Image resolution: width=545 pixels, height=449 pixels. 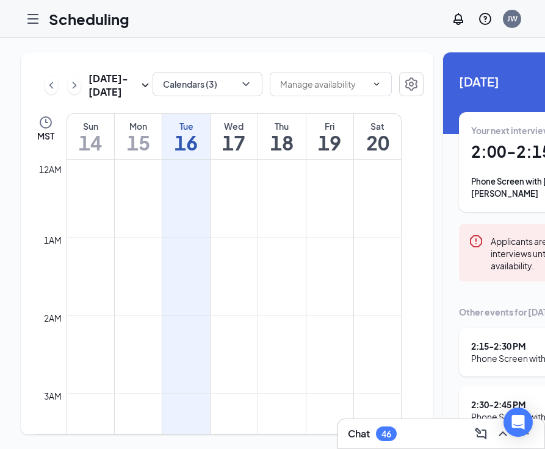 What do you see at coordinates (458, 19) in the screenshot?
I see `svg: Notifications` at bounding box center [458, 19].